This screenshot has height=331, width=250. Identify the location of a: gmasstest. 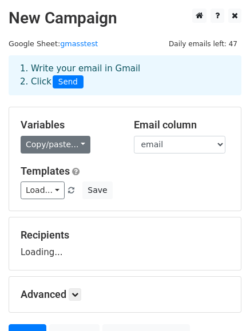
(79, 43).